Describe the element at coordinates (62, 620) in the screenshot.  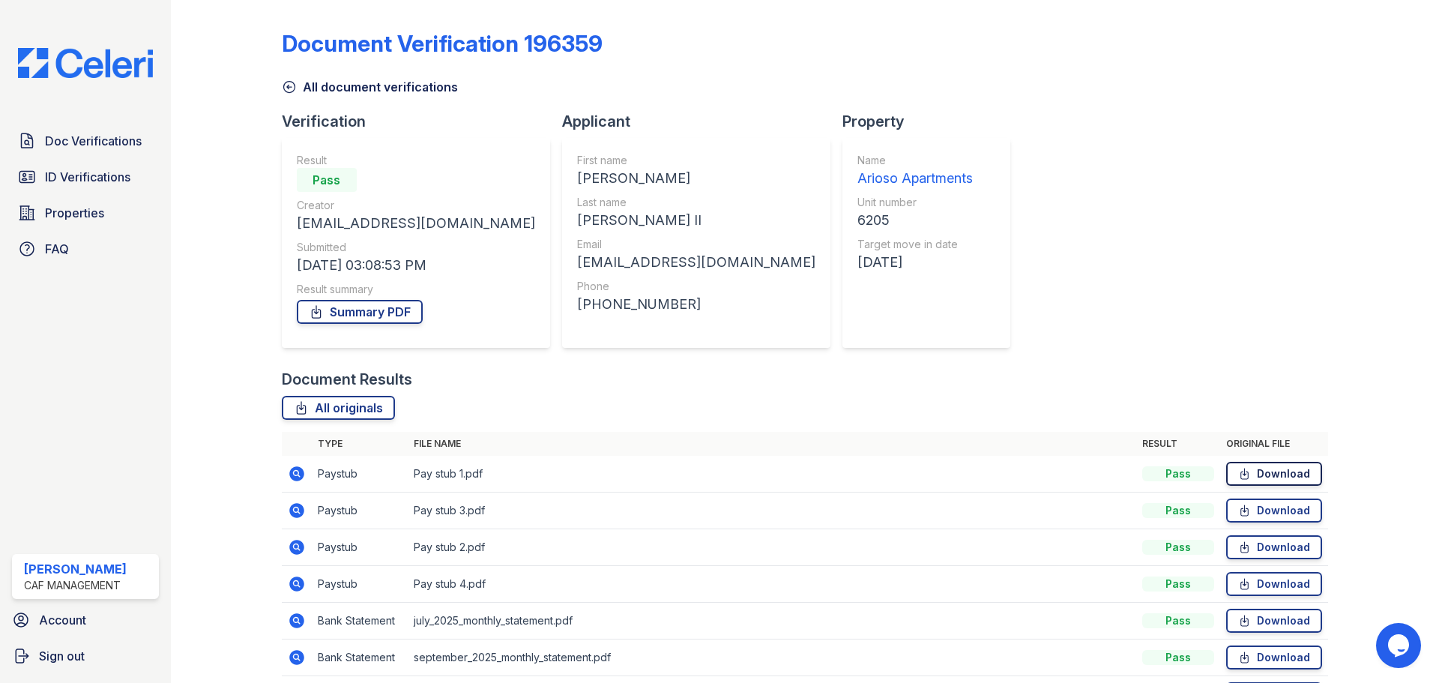
I see `span: Account` at that location.